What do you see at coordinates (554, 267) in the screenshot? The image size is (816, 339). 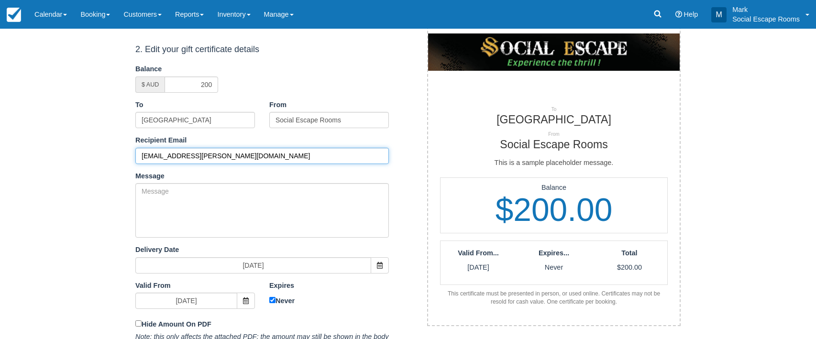 I see `p: Never` at bounding box center [554, 267].